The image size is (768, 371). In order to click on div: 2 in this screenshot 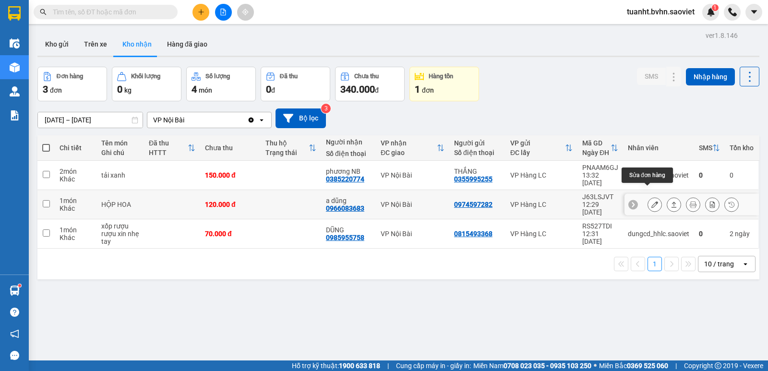, I will do `click(741, 234)`.